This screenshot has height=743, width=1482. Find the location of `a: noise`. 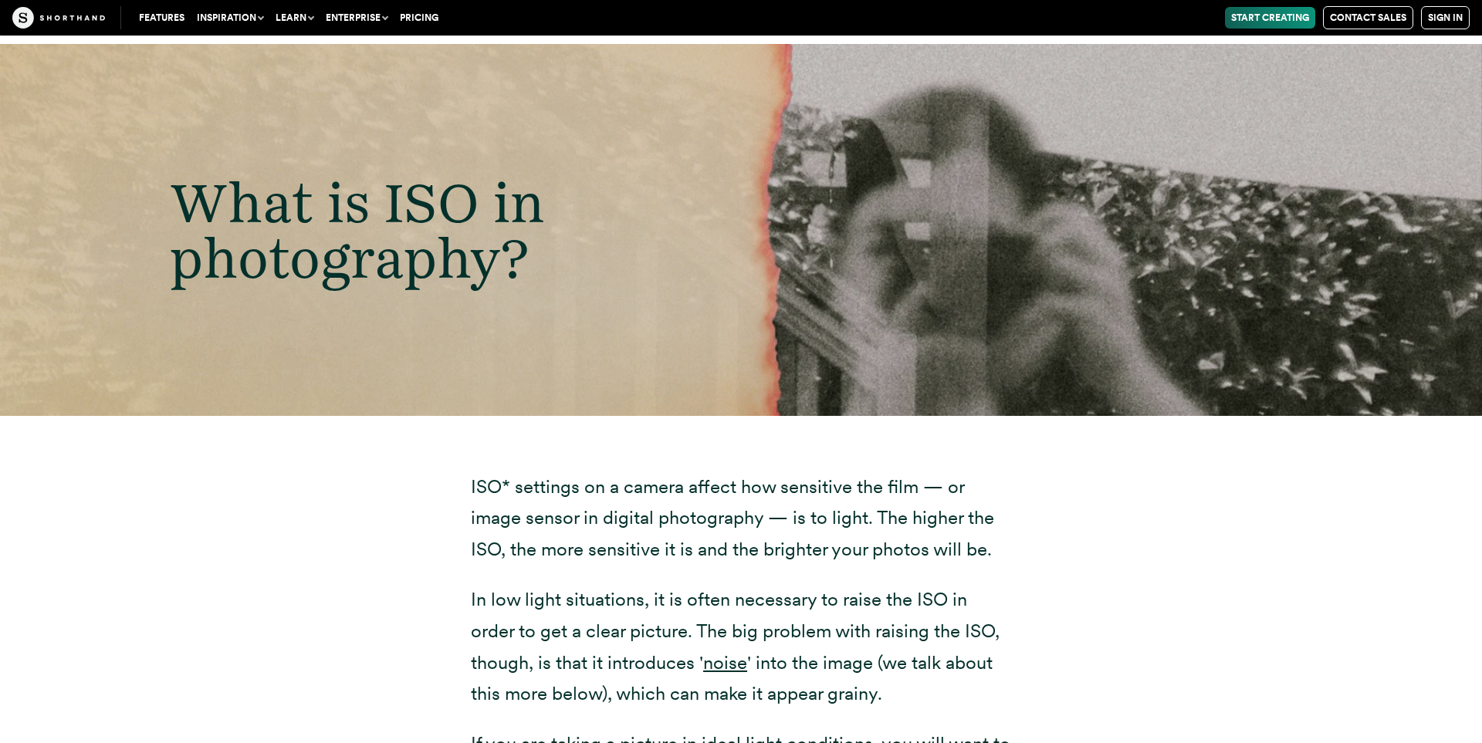

a: noise is located at coordinates (725, 662).